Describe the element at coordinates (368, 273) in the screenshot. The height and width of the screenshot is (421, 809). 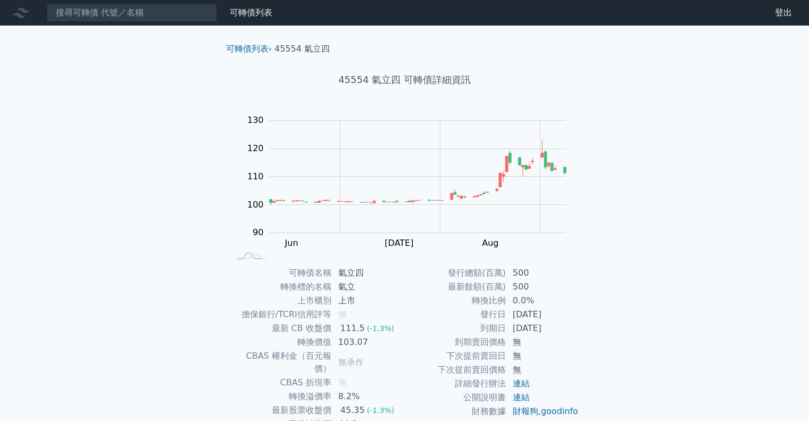
I see `td: 氣立四` at that location.